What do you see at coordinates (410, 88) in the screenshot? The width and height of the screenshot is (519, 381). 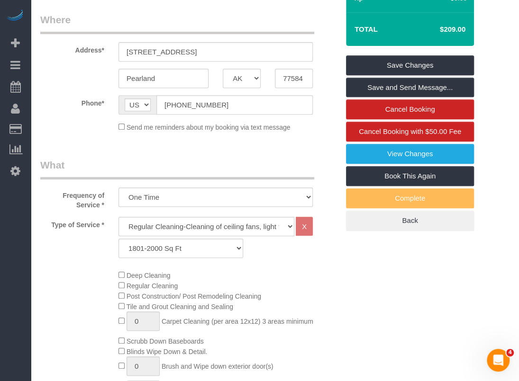 I see `a: Save and Send Message...` at bounding box center [410, 88].